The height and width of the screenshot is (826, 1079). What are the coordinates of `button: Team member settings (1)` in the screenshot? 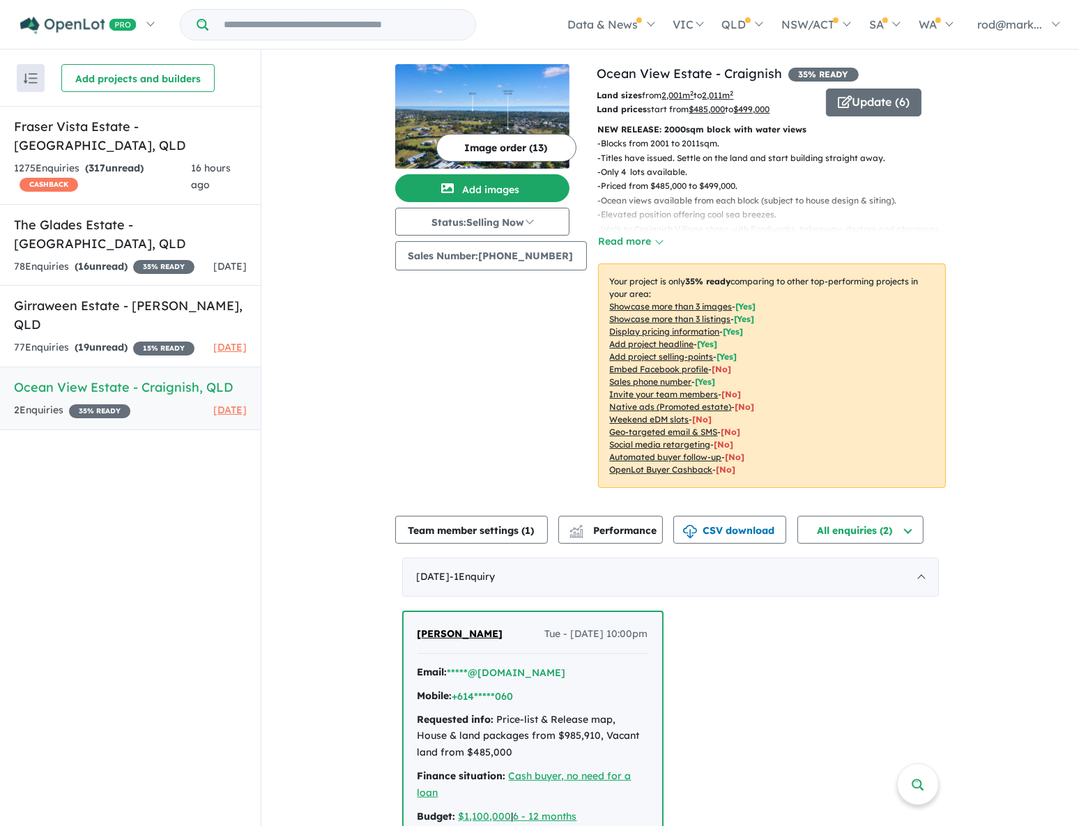 It's located at (471, 530).